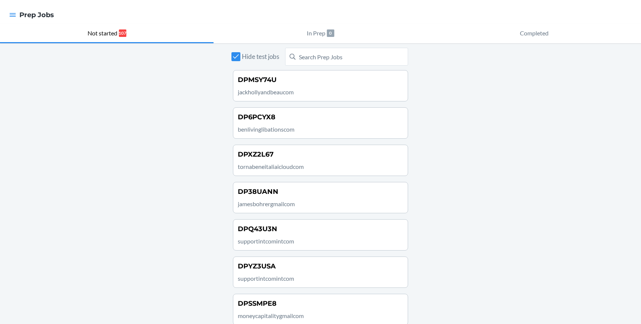 The height and width of the screenshot is (324, 641). Describe the element at coordinates (320, 204) in the screenshot. I see `p: jamesbohrergmailcom` at that location.